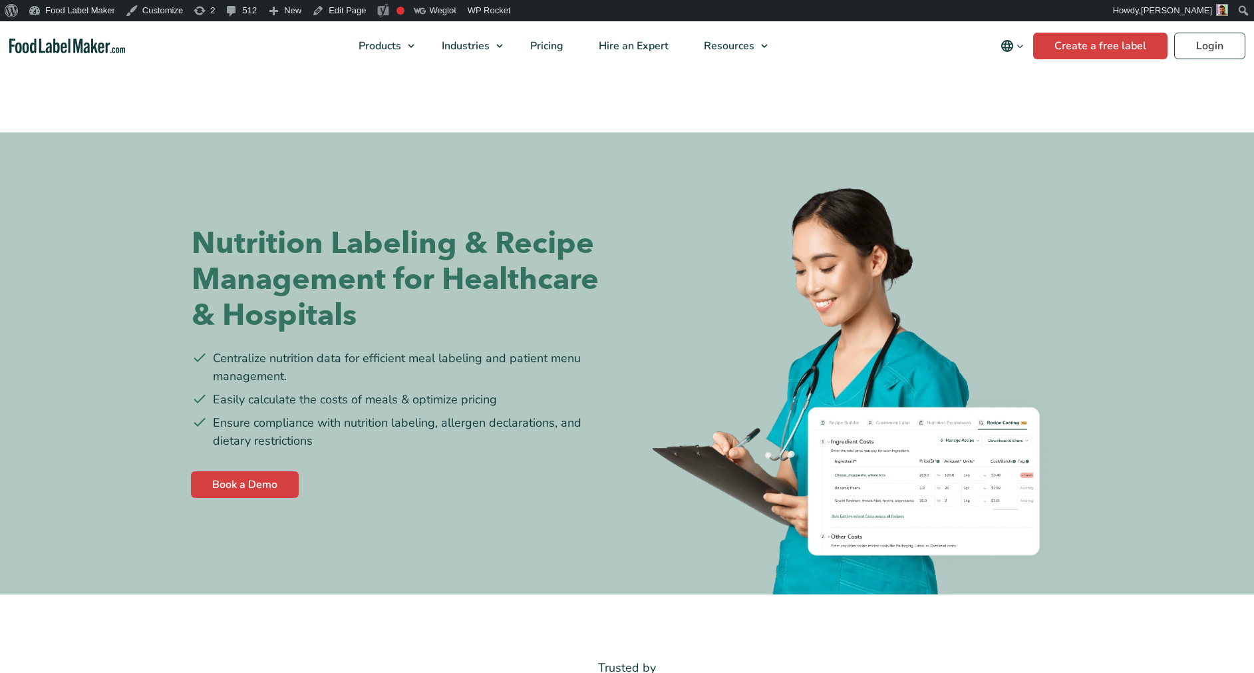 The image size is (1254, 673). Describe the element at coordinates (632, 46) in the screenshot. I see `a: Hire an Expert` at that location.